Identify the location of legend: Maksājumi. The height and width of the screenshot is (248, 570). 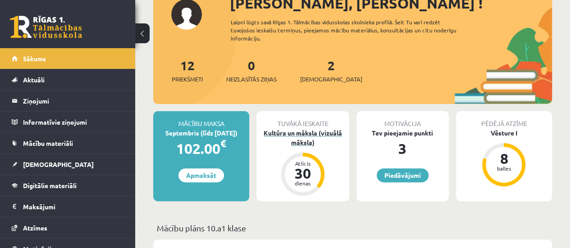
(73, 207).